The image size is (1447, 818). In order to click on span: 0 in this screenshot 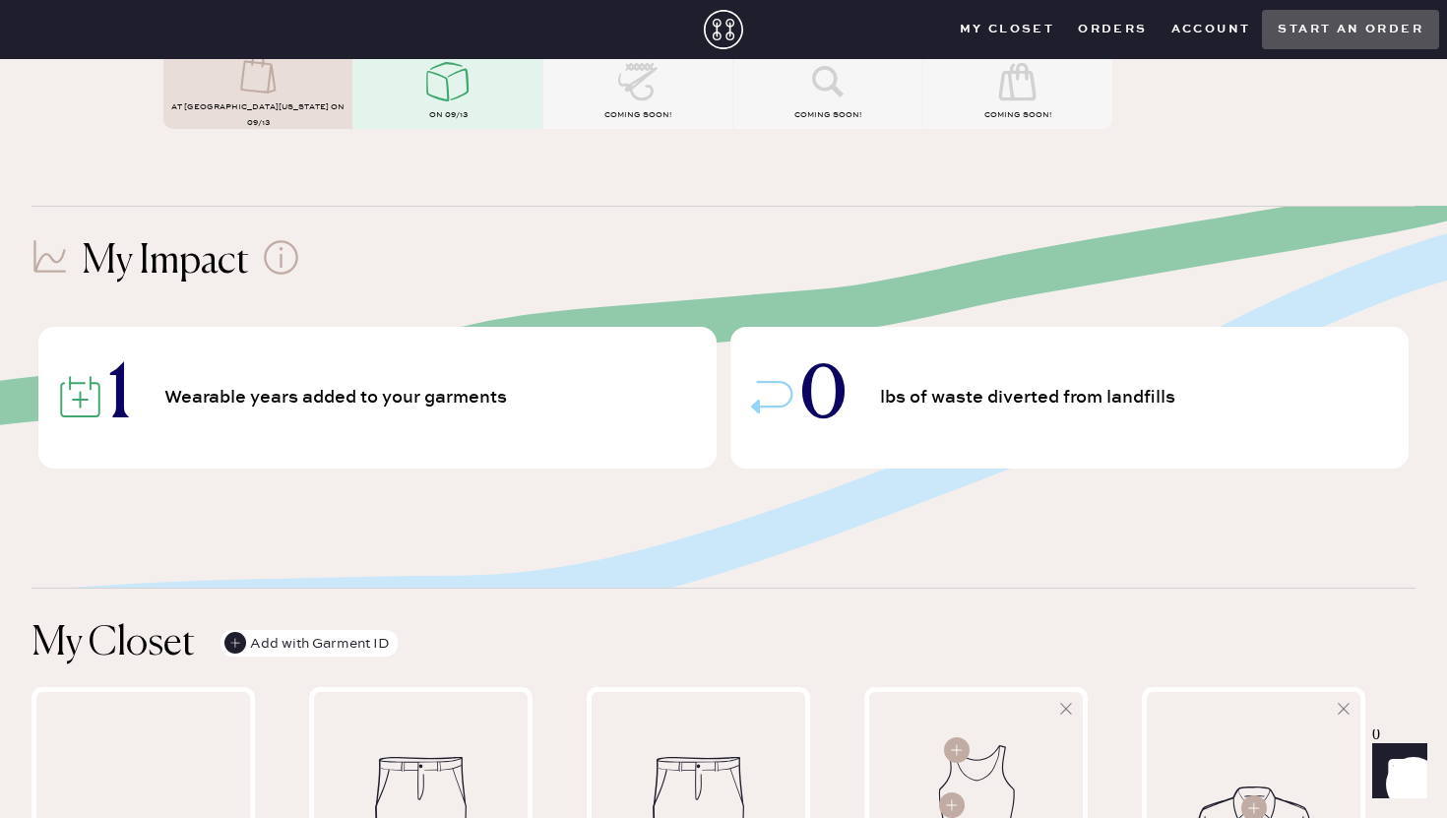, I will do `click(823, 398)`.